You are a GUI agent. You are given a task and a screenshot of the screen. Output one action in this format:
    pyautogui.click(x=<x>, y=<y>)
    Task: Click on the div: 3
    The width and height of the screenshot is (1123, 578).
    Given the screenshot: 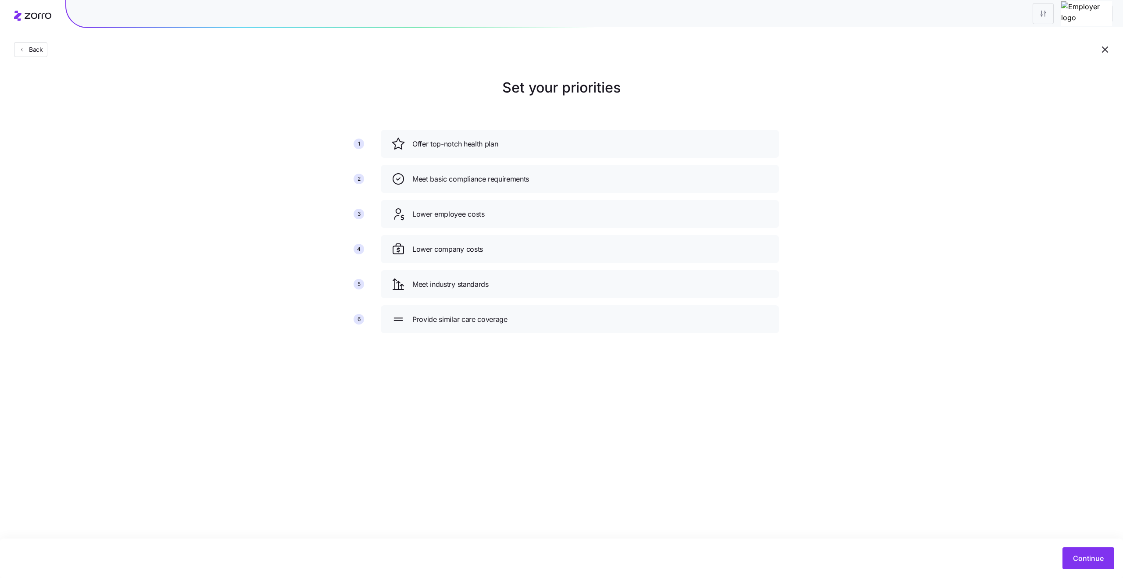 What is the action you would take?
    pyautogui.click(x=359, y=214)
    